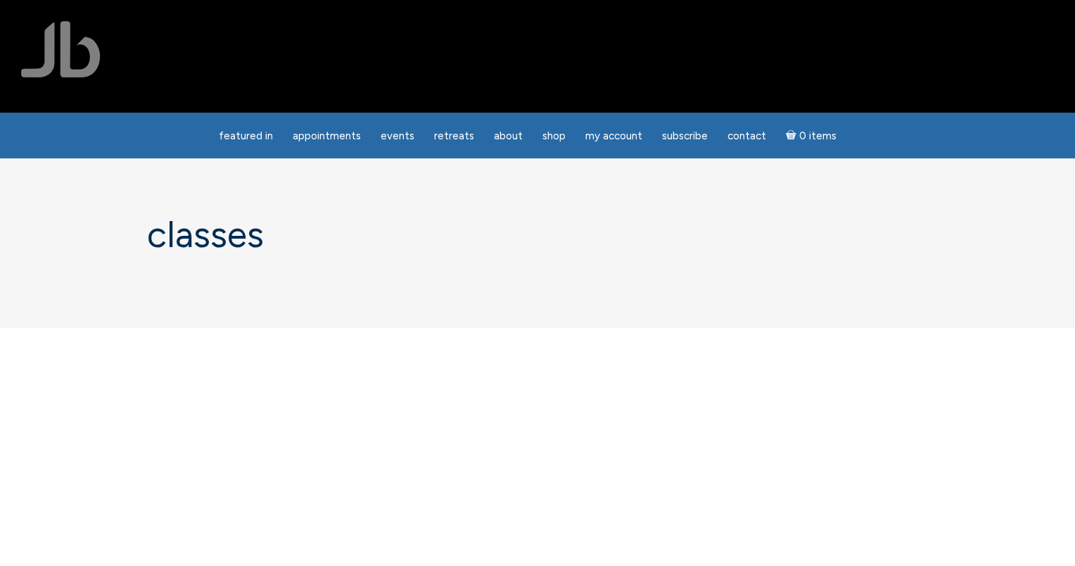 Image resolution: width=1075 pixels, height=566 pixels. I want to click on a: Subscribe, so click(684, 136).